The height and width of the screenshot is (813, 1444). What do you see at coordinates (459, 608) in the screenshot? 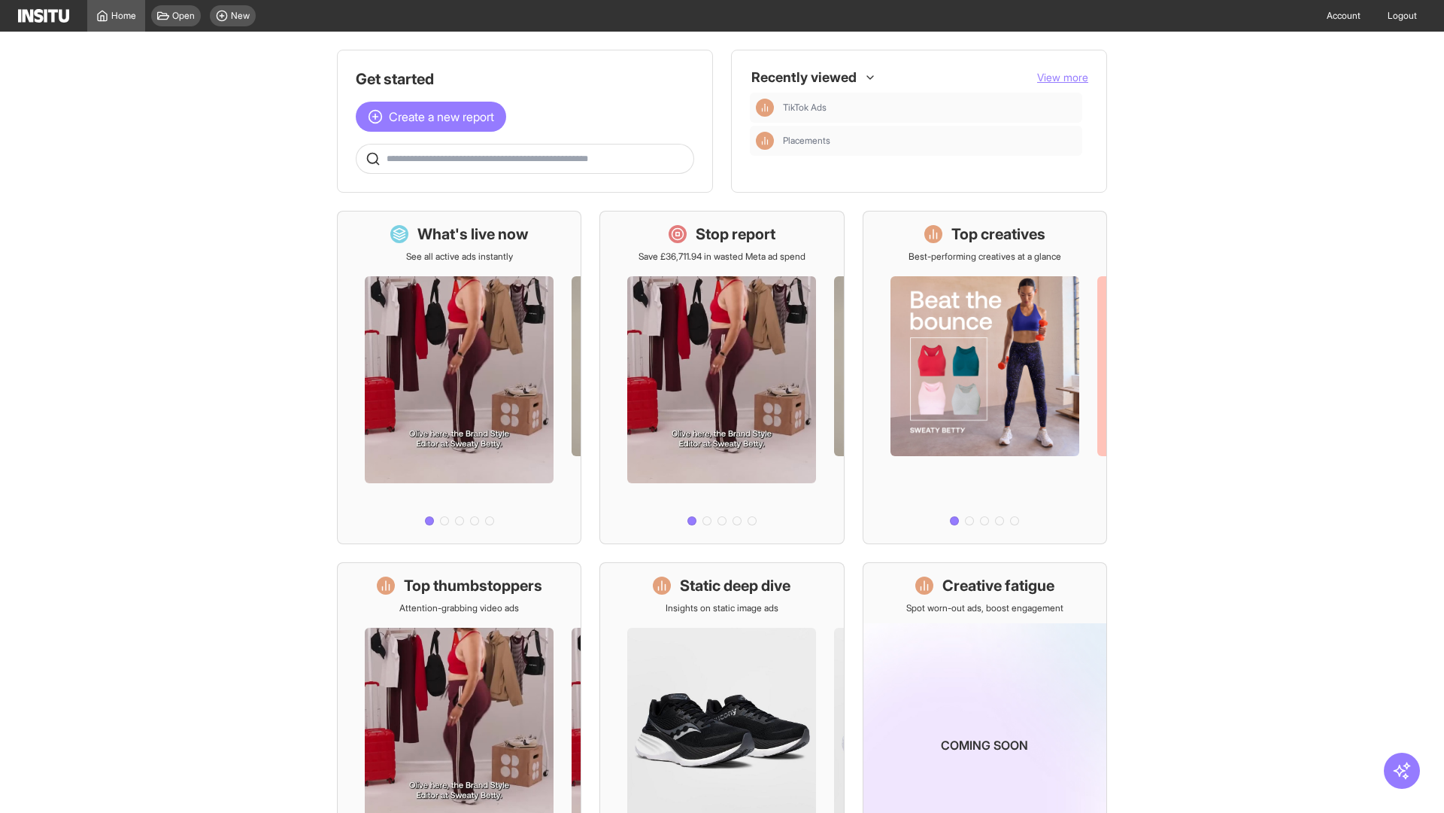
I see `p: Attention-grabbing video ads` at bounding box center [459, 608].